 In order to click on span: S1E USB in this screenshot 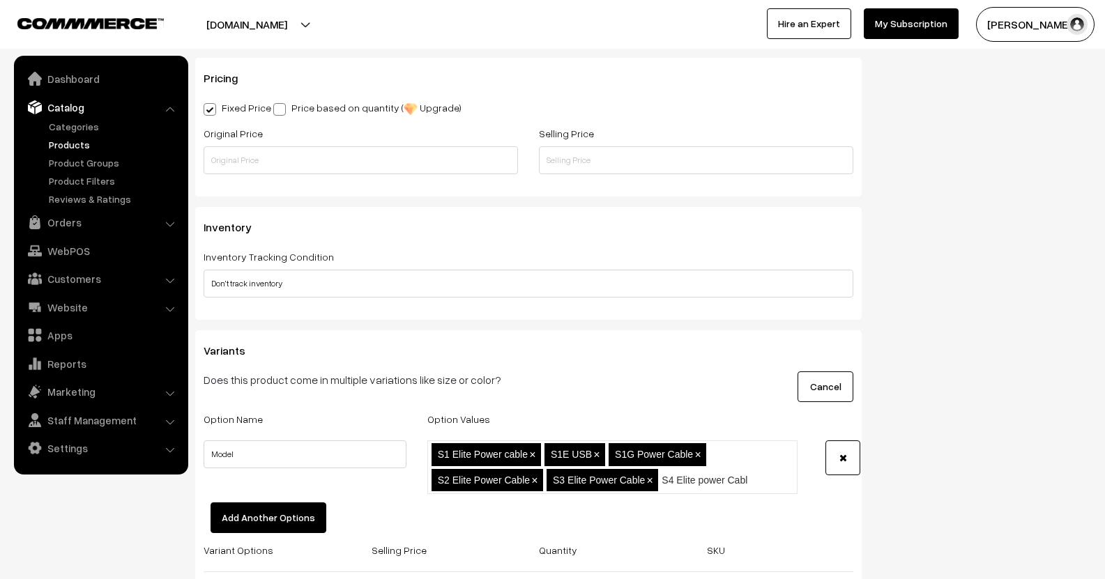, I will do `click(571, 455)`.